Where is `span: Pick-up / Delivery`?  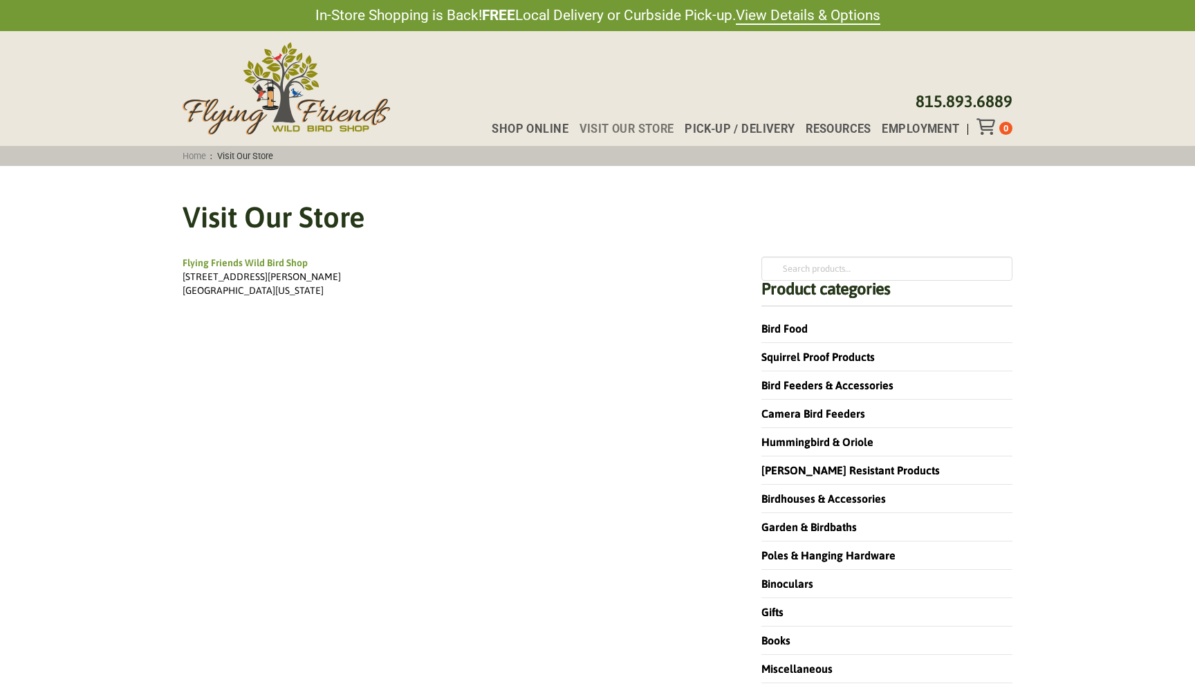 span: Pick-up / Delivery is located at coordinates (739, 129).